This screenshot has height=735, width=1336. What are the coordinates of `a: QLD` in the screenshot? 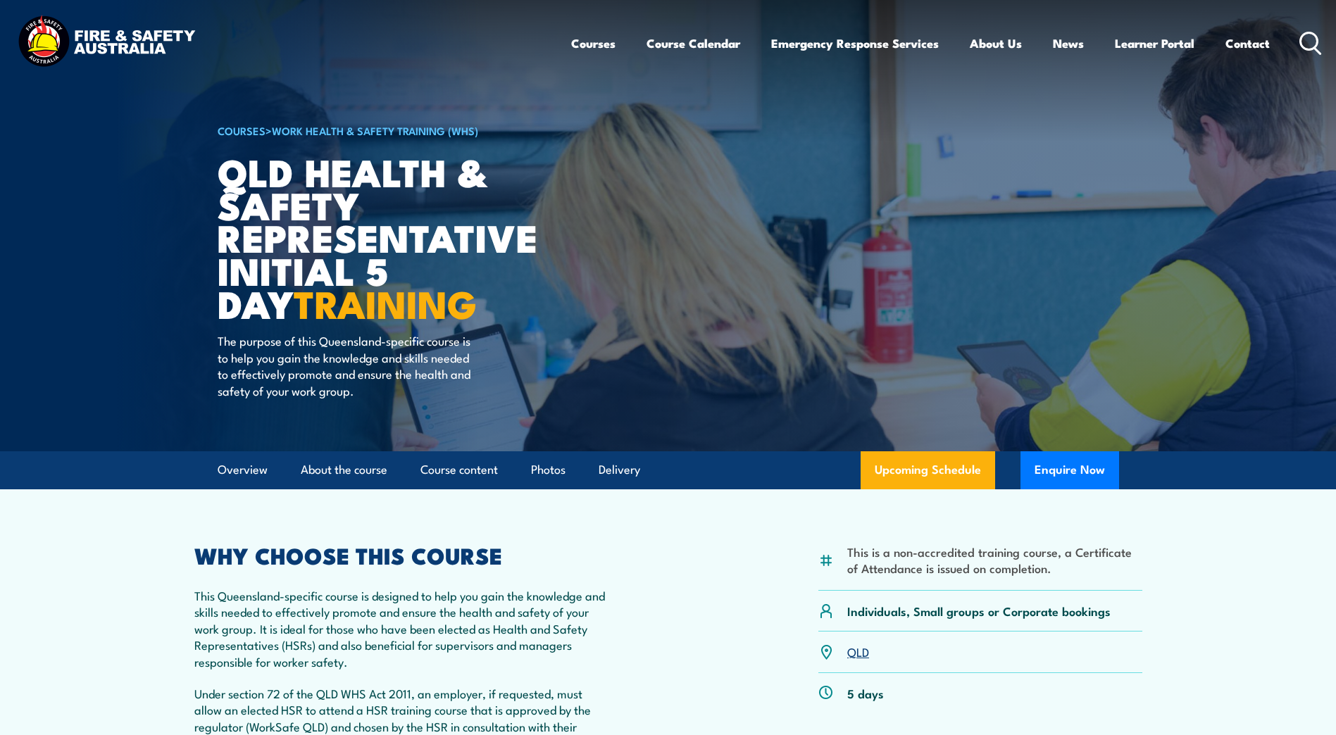 It's located at (858, 651).